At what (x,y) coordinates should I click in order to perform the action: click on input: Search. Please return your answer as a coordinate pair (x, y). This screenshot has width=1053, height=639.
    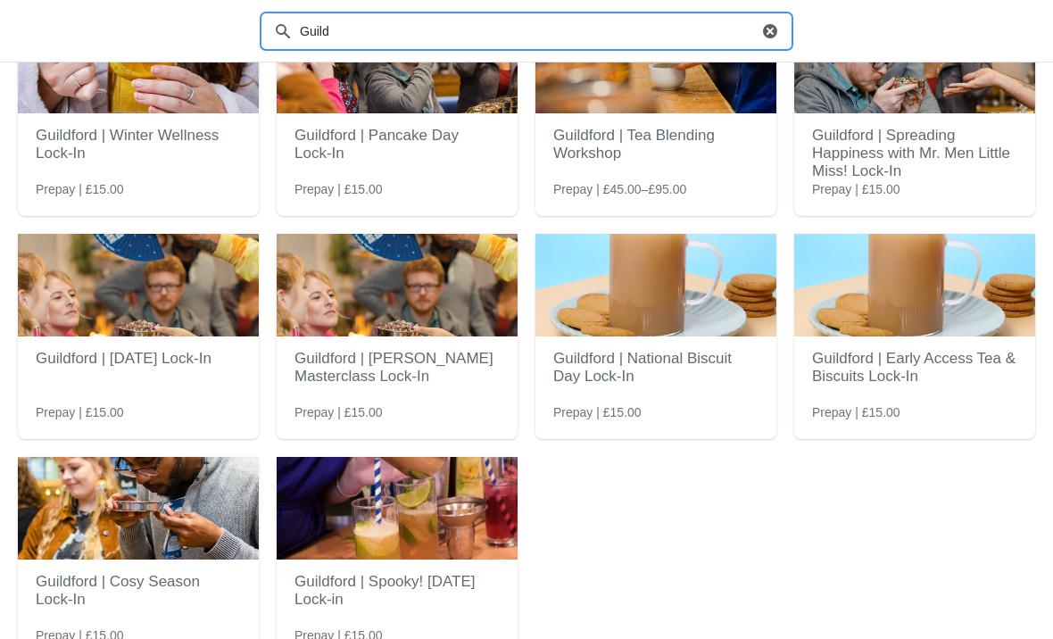
    Looking at the image, I should click on (528, 31).